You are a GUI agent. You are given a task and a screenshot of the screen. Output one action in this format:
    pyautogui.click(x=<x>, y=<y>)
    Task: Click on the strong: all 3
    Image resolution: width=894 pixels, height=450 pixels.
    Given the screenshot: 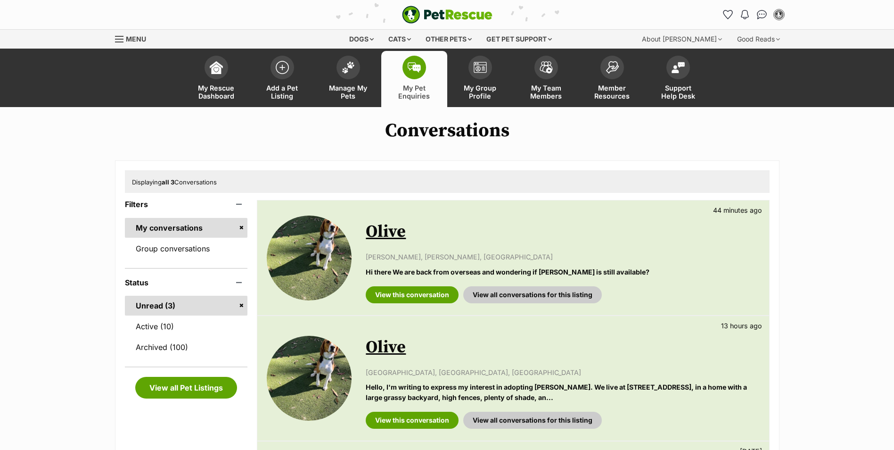 What is the action you would take?
    pyautogui.click(x=168, y=182)
    